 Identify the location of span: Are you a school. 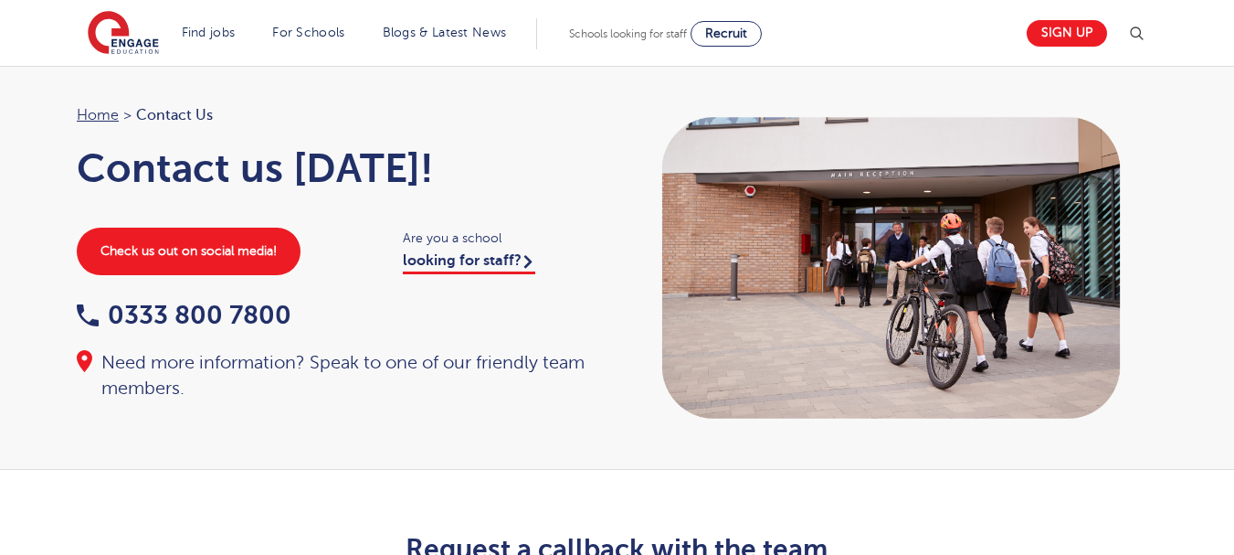
(501, 238).